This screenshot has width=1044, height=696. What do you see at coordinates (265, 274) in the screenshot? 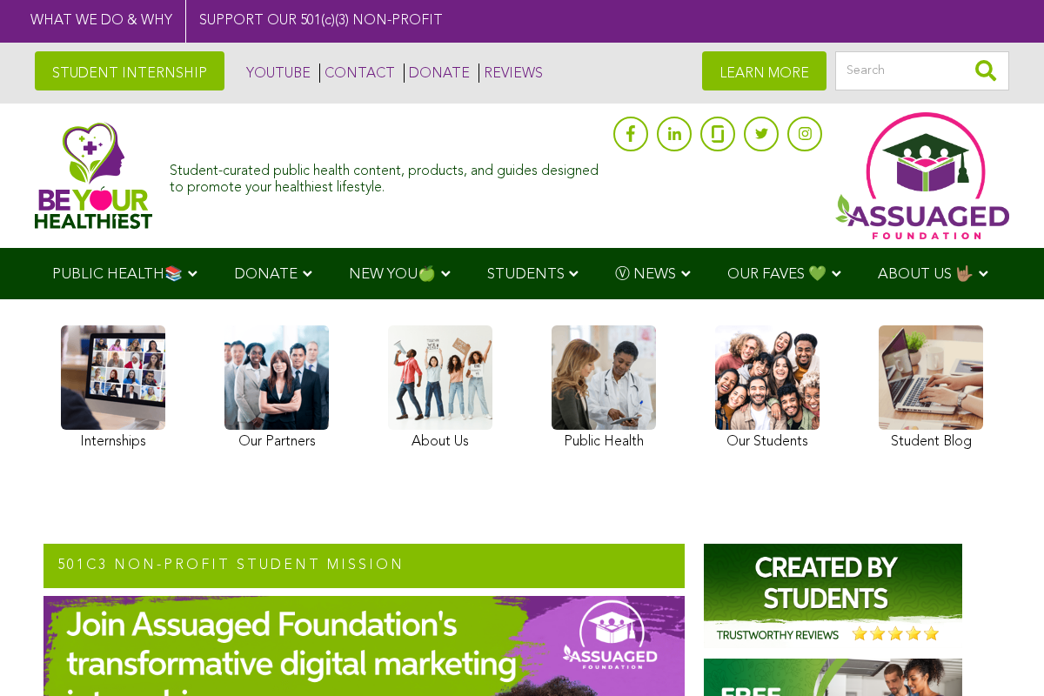
I see `span: DONATE` at bounding box center [265, 274].